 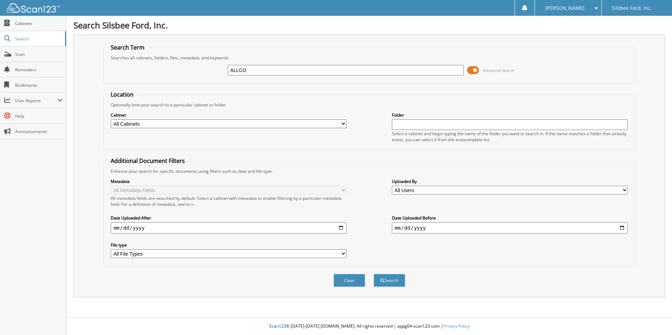 What do you see at coordinates (229, 181) in the screenshot?
I see `label: Metadata` at bounding box center [229, 181].